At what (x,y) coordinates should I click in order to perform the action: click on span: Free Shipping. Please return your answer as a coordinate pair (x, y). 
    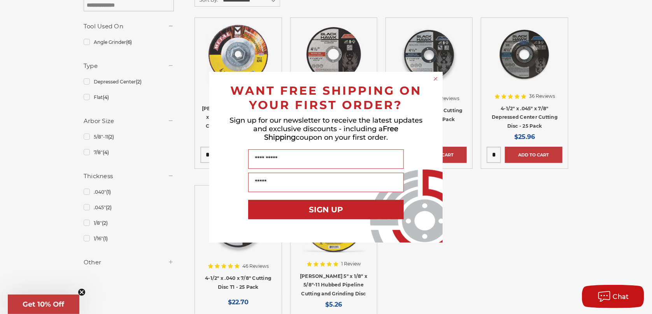
    Looking at the image, I should click on (331, 133).